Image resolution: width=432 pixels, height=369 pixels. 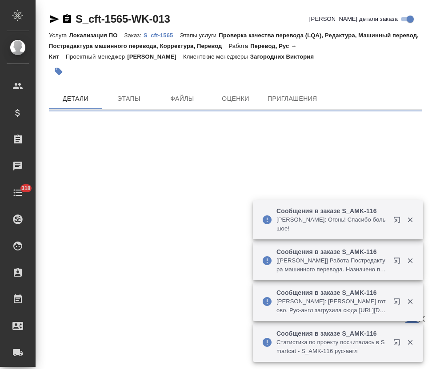 What do you see at coordinates (239, 46) in the screenshot?
I see `p: Работа` at bounding box center [239, 46].